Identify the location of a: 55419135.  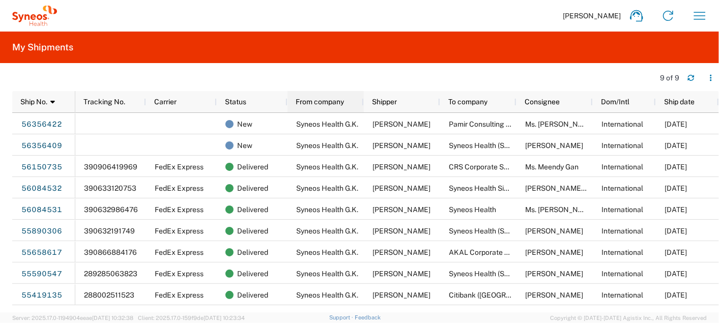
(42, 296).